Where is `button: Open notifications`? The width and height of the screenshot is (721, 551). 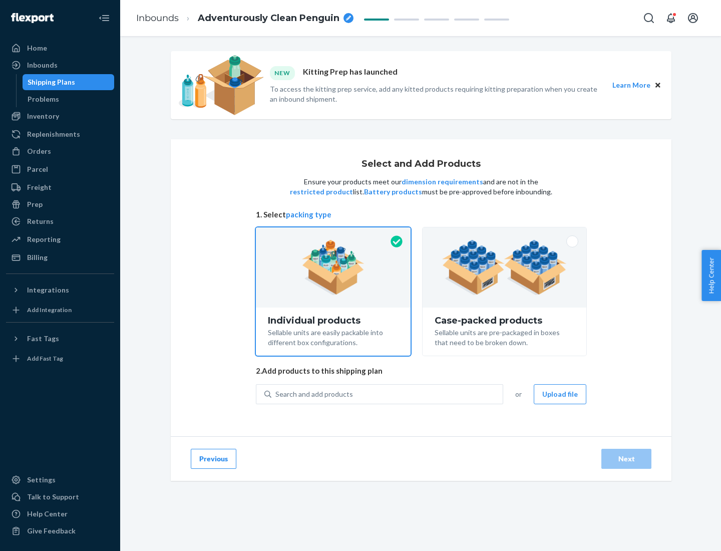
button: Open notifications is located at coordinates (671, 18).